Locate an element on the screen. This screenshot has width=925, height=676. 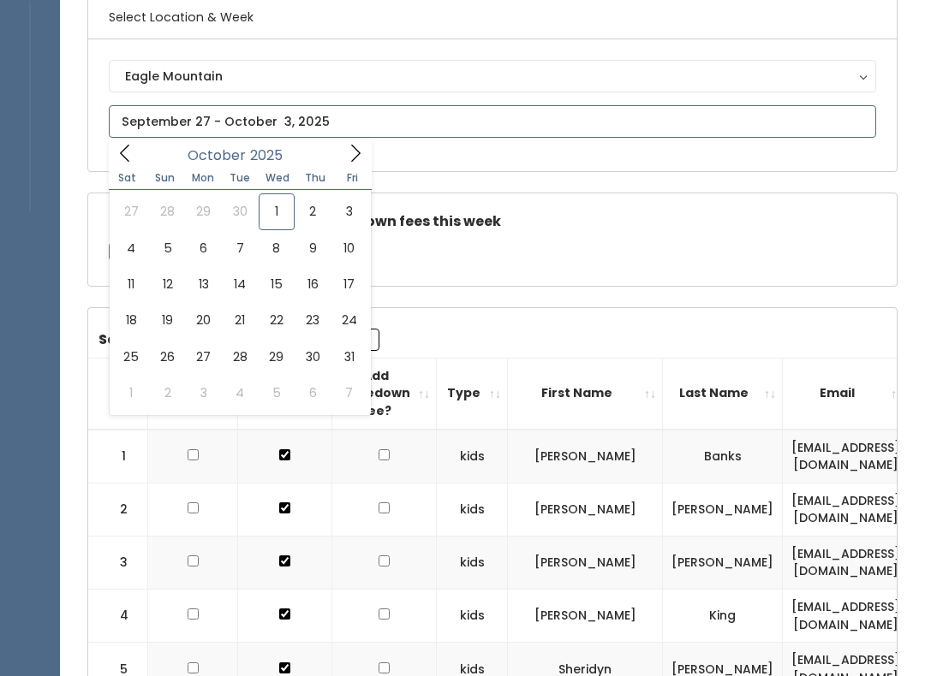
span: October 3, 2025 is located at coordinates (348, 211).